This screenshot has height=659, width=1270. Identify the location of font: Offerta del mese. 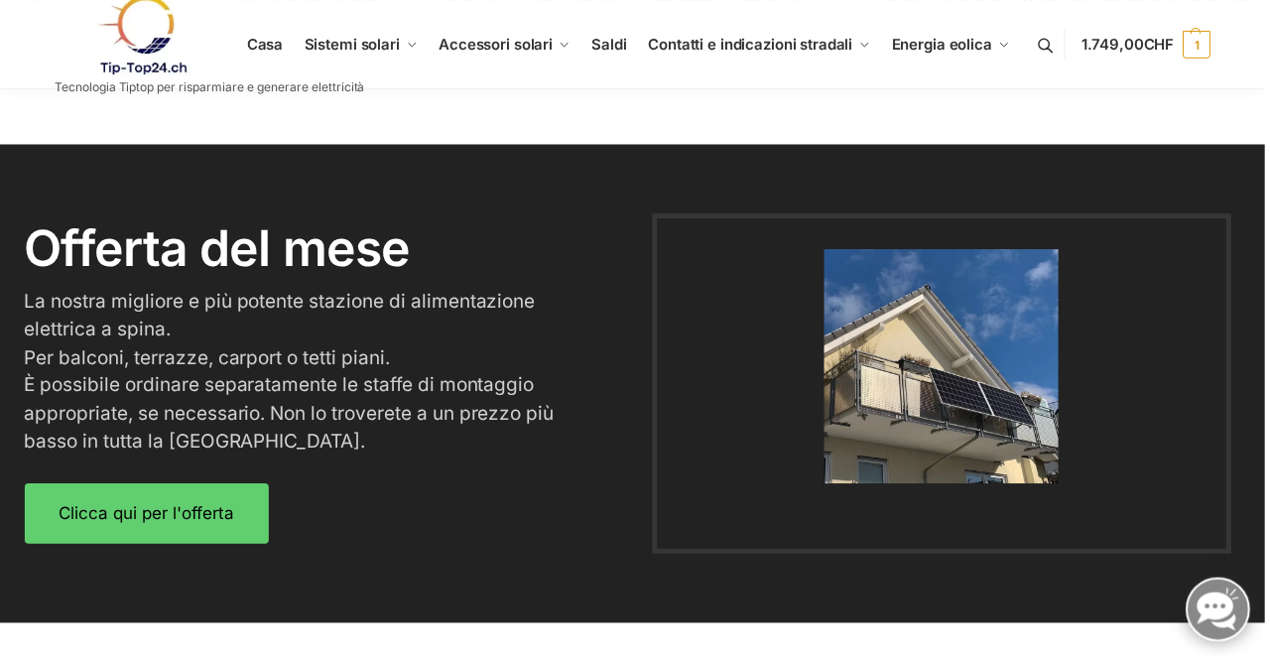
(218, 249).